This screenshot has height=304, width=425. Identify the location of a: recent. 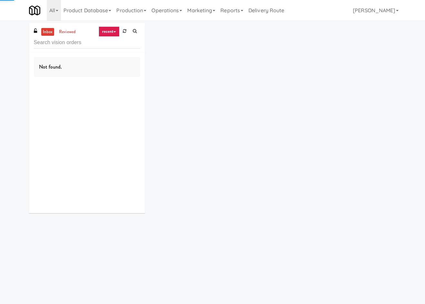
(109, 32).